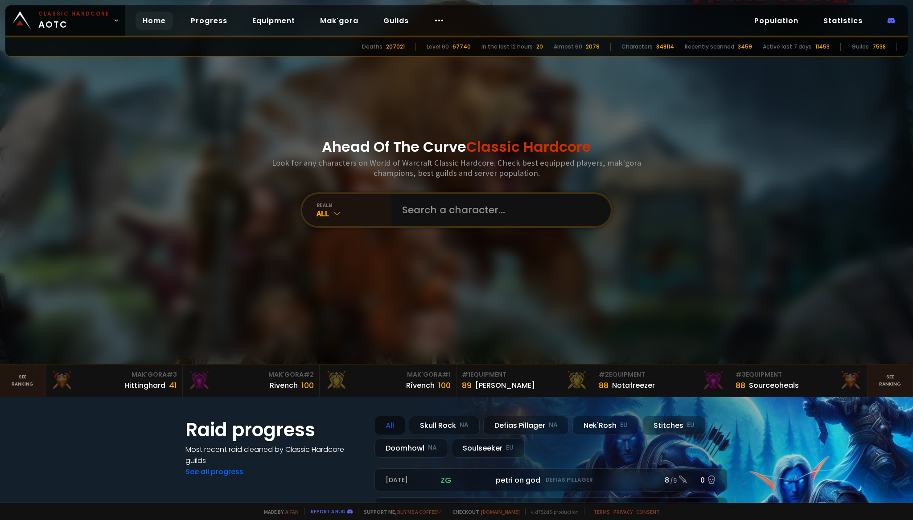 This screenshot has height=520, width=913. Describe the element at coordinates (843, 20) in the screenshot. I see `a: Statistics` at that location.